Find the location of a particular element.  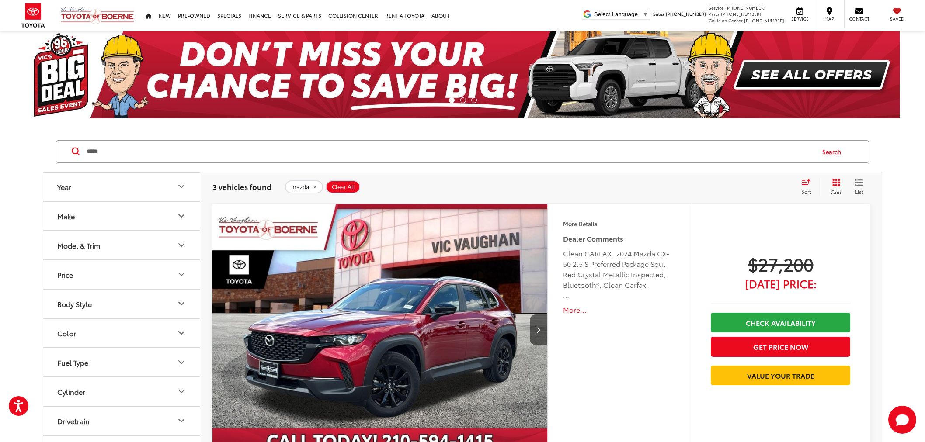

h4: More Details is located at coordinates (619, 224).